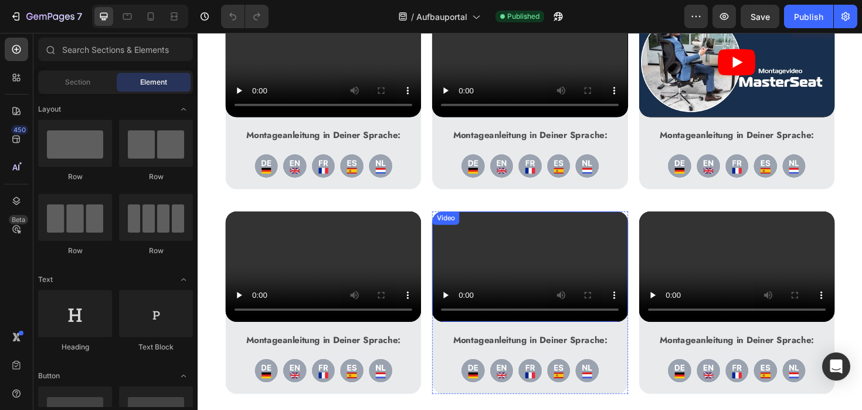 This screenshot has height=410, width=862. What do you see at coordinates (45, 279) in the screenshot?
I see `span: Text` at bounding box center [45, 279].